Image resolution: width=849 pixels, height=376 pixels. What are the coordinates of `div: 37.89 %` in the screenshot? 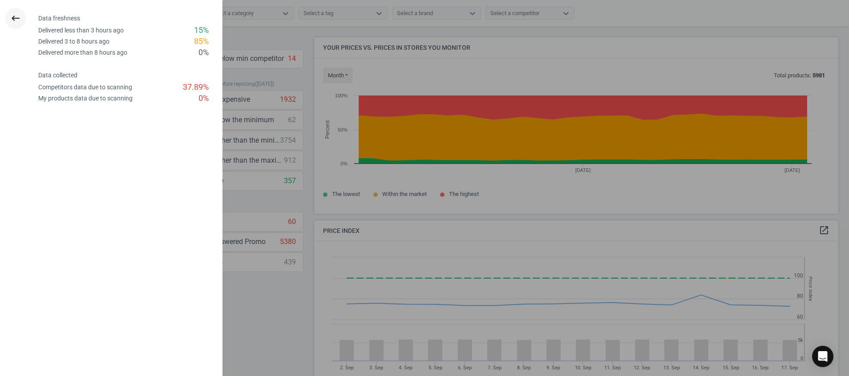 It's located at (196, 87).